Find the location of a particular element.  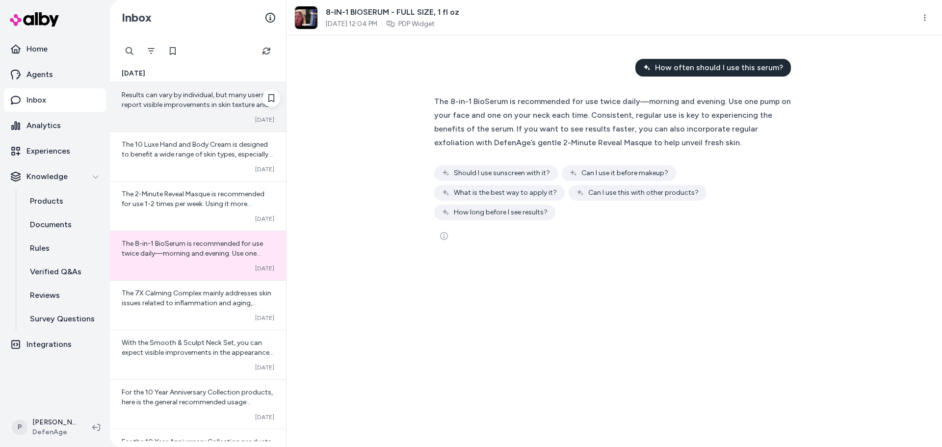

a: Agents is located at coordinates (55, 75).